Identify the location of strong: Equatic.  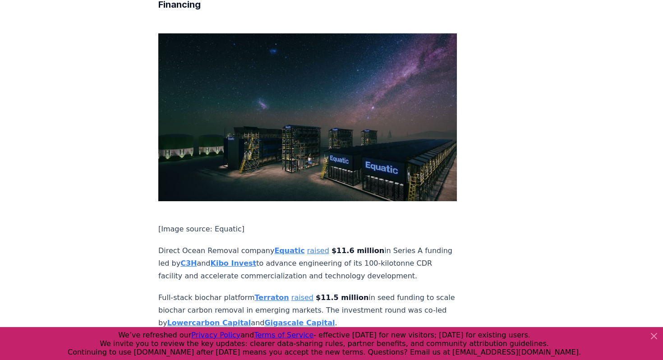
(289, 250).